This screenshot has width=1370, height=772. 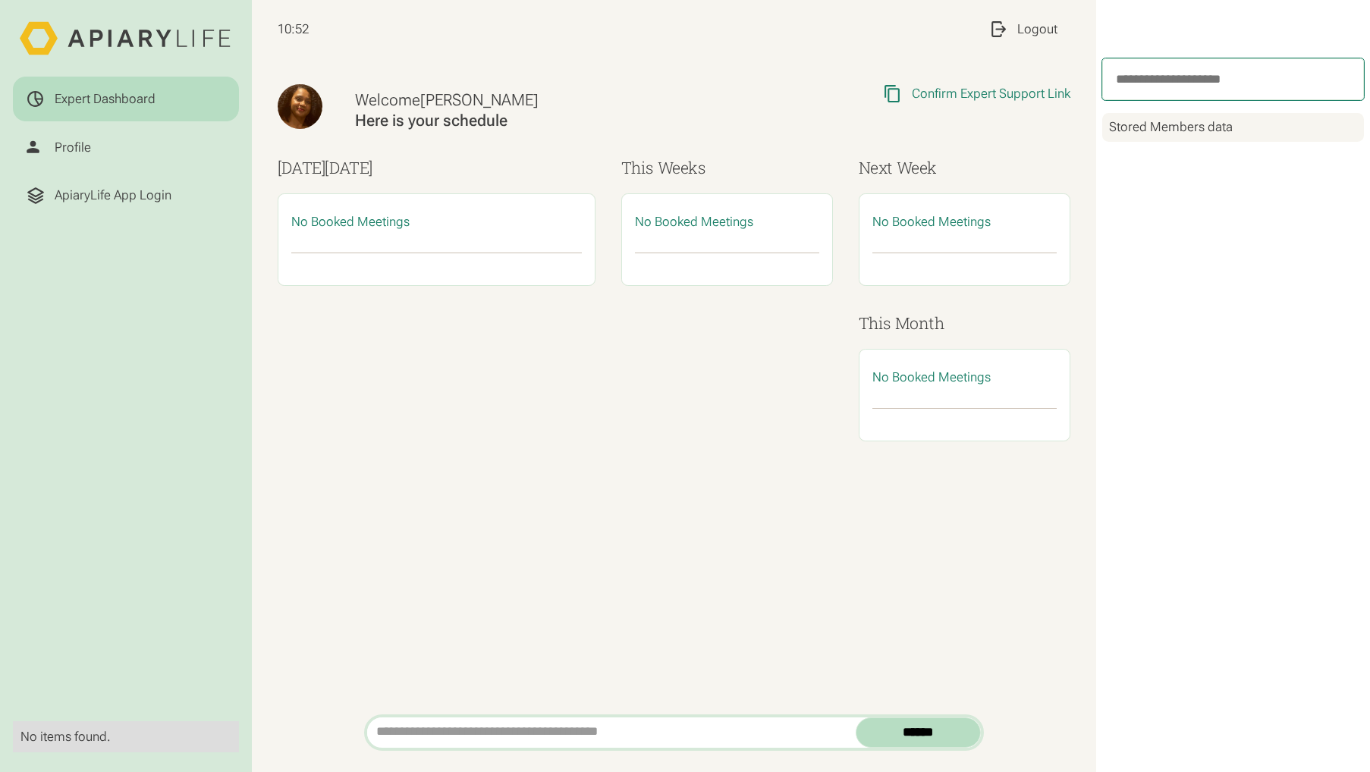 I want to click on h3: This Weeks, so click(x=727, y=168).